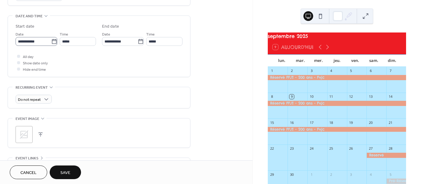 This screenshot has height=184, width=421. I want to click on div: 24, so click(311, 149).